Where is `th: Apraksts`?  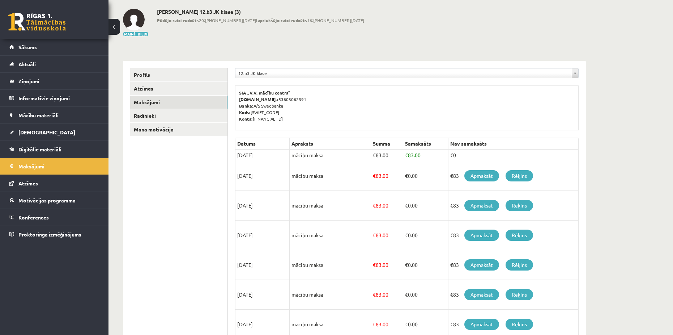 th: Apraksts is located at coordinates (330, 144).